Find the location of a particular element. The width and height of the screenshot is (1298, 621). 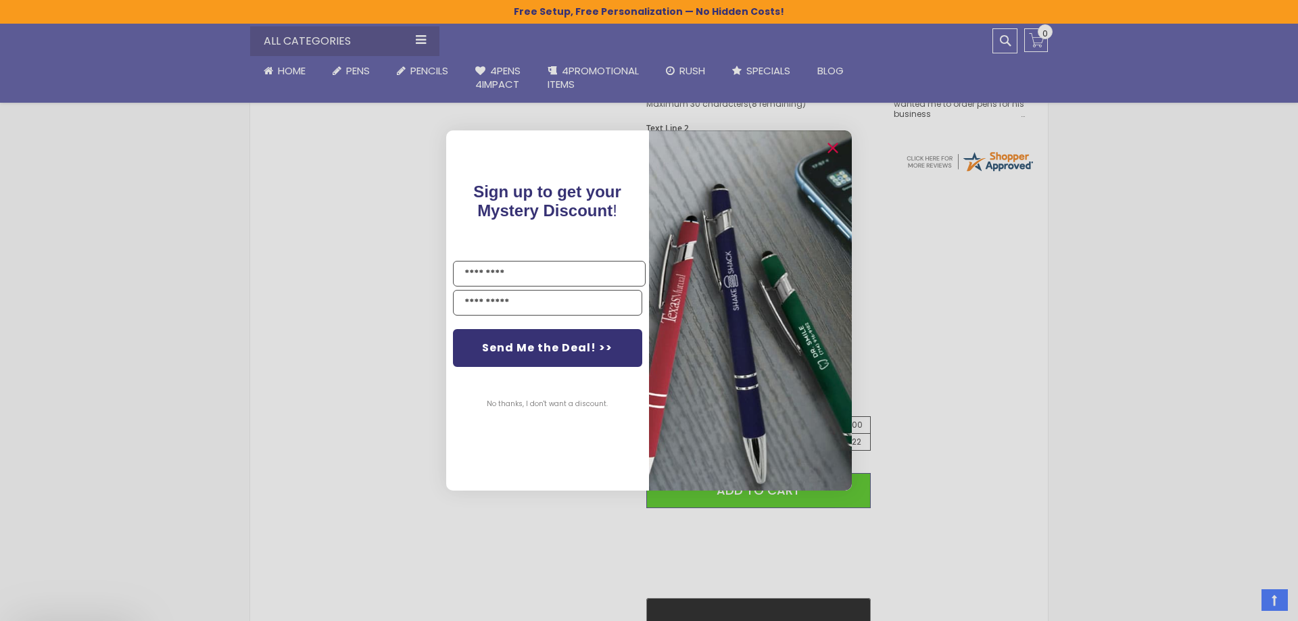

span: Sign up to get your Mystery Discount is located at coordinates (547, 201).